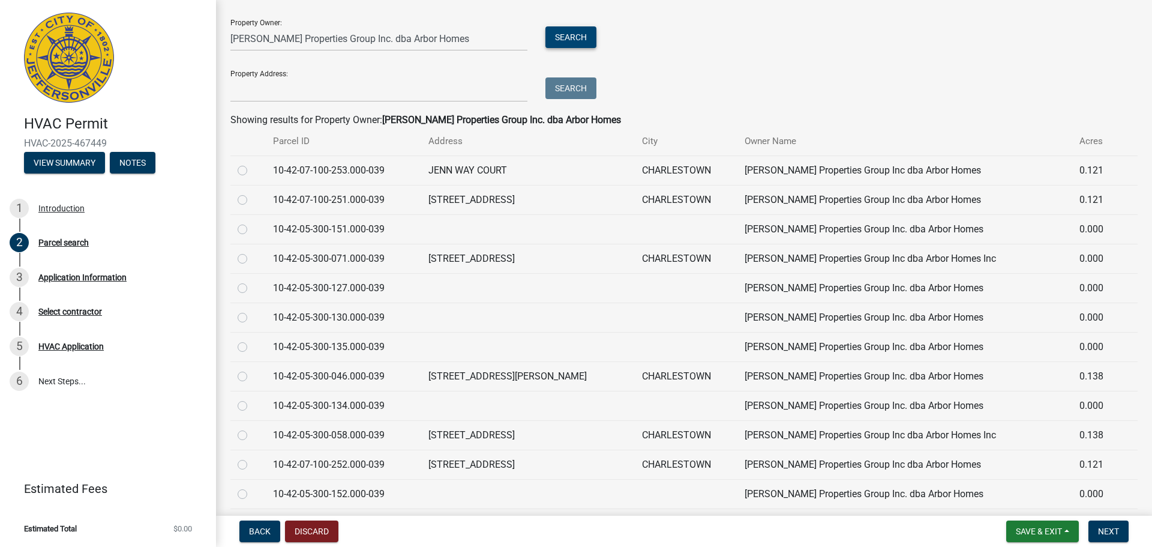  I want to click on div: 2, so click(19, 242).